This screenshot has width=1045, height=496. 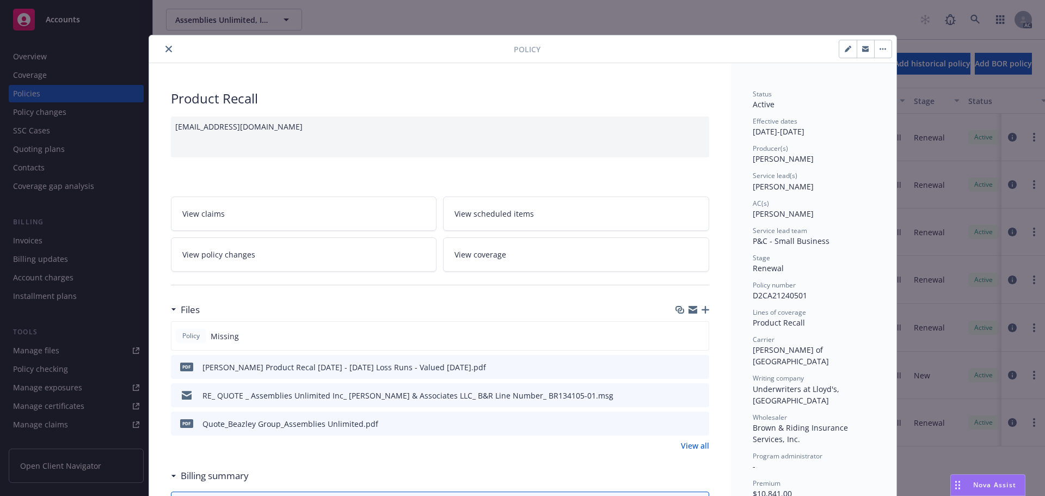 What do you see at coordinates (761, 257) in the screenshot?
I see `span: Stage` at bounding box center [761, 257].